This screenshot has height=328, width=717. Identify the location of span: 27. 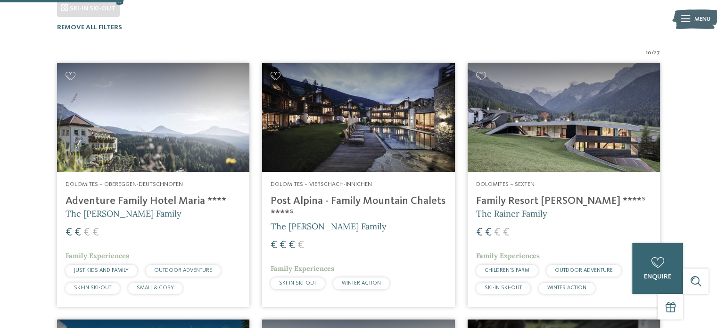
(657, 53).